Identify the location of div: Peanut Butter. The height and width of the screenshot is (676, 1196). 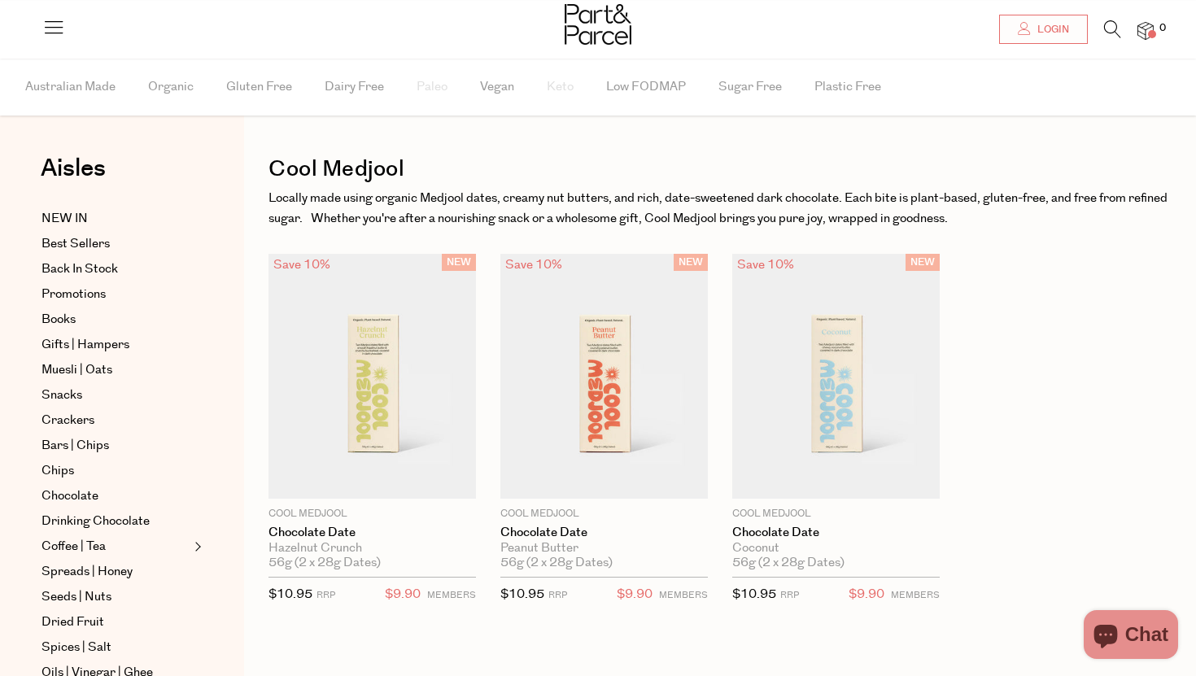
(604, 548).